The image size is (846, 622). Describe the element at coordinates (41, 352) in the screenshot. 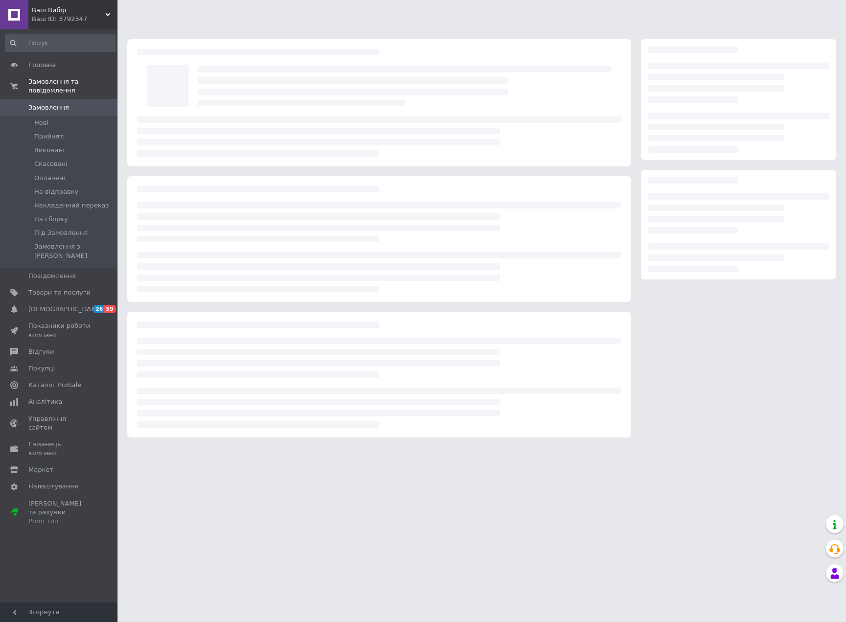

I see `span: Відгуки` at that location.